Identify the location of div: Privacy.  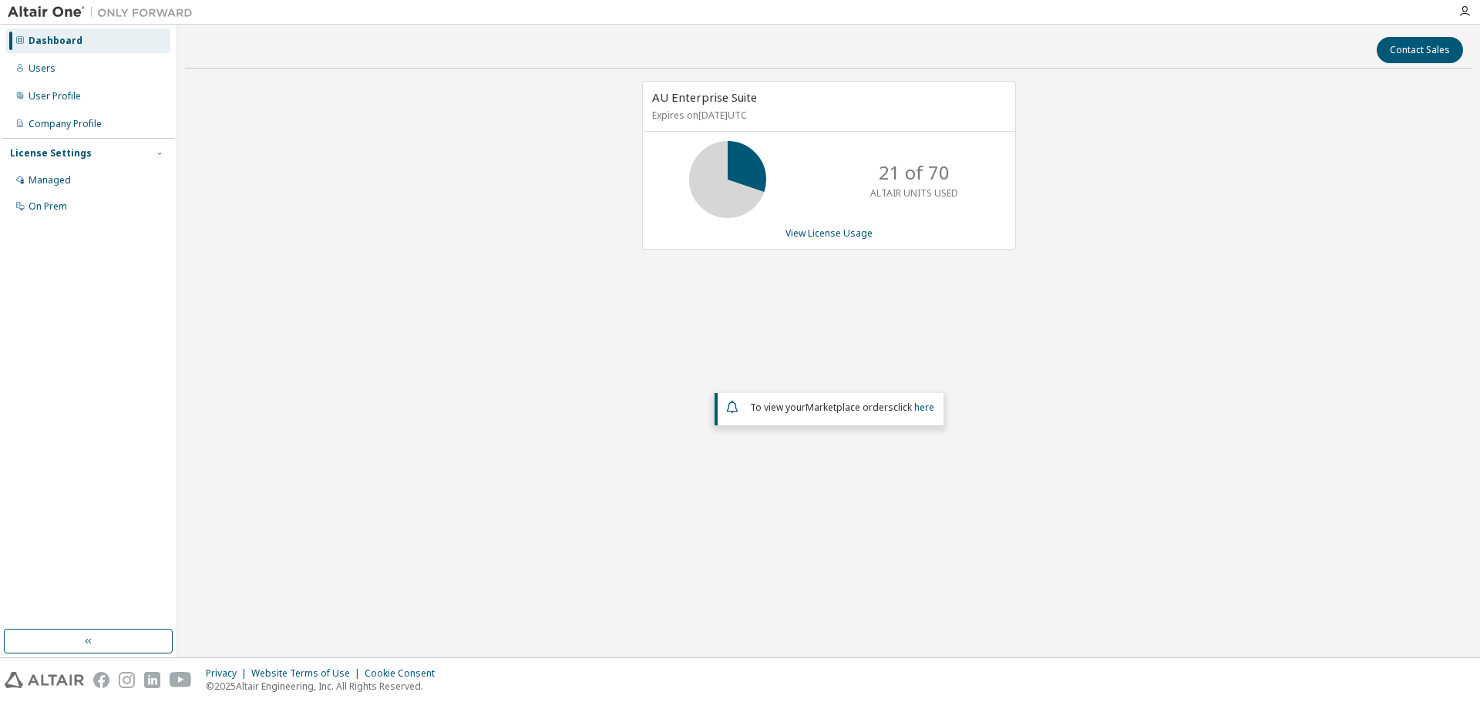
(228, 674).